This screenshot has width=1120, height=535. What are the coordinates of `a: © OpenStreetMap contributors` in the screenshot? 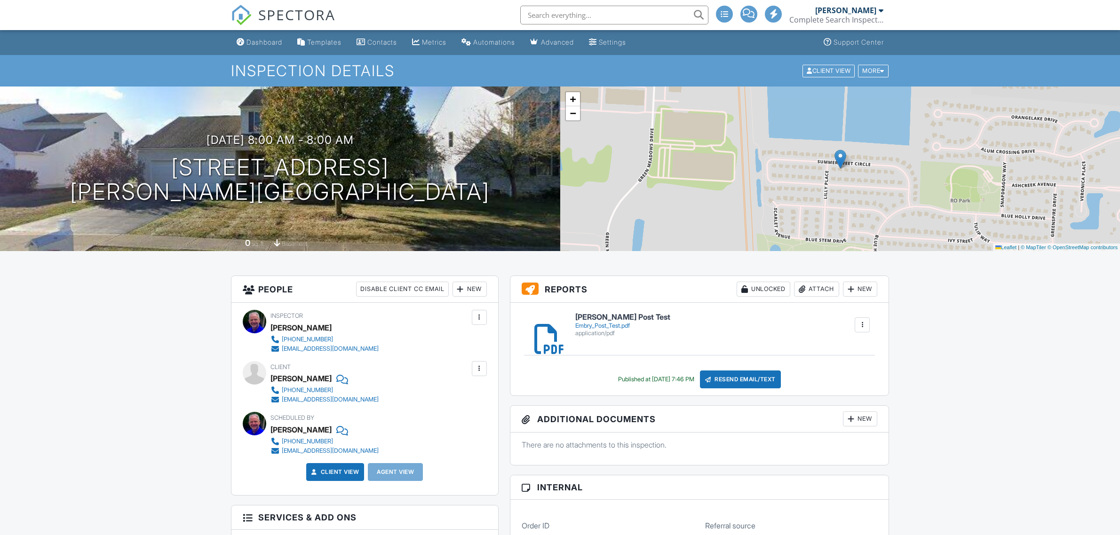 It's located at (1083, 247).